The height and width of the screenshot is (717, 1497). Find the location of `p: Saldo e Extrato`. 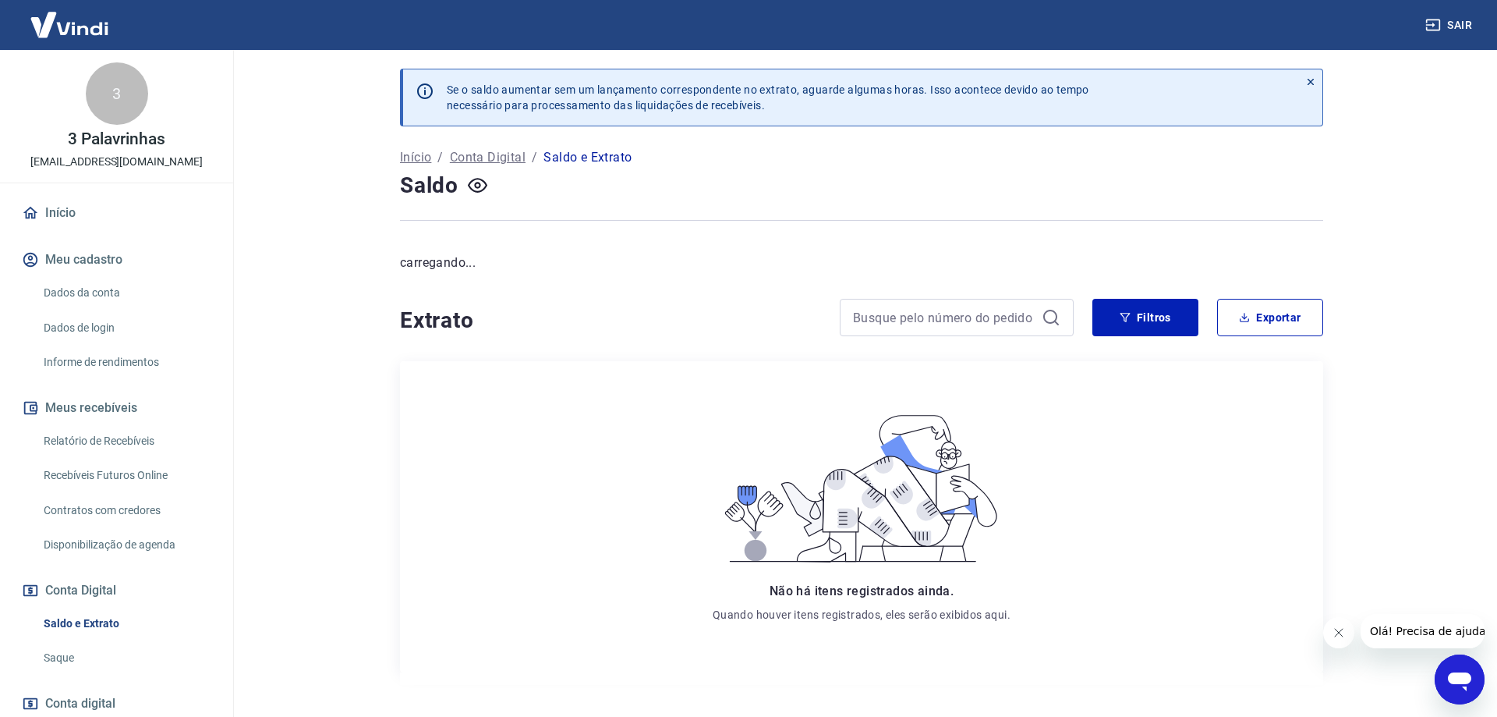

p: Saldo e Extrato is located at coordinates (587, 158).